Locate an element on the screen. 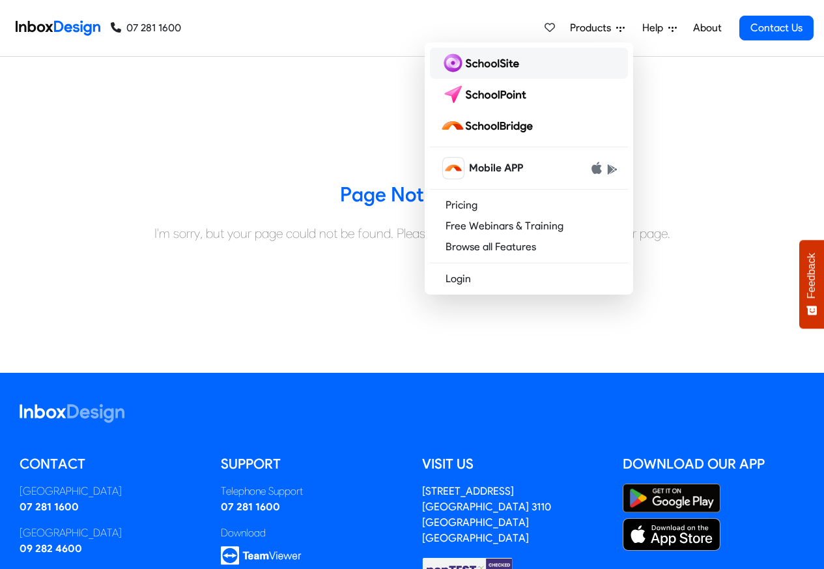 Image resolution: width=824 pixels, height=569 pixels. img: logo_teamviewer.svg is located at coordinates (261, 555).